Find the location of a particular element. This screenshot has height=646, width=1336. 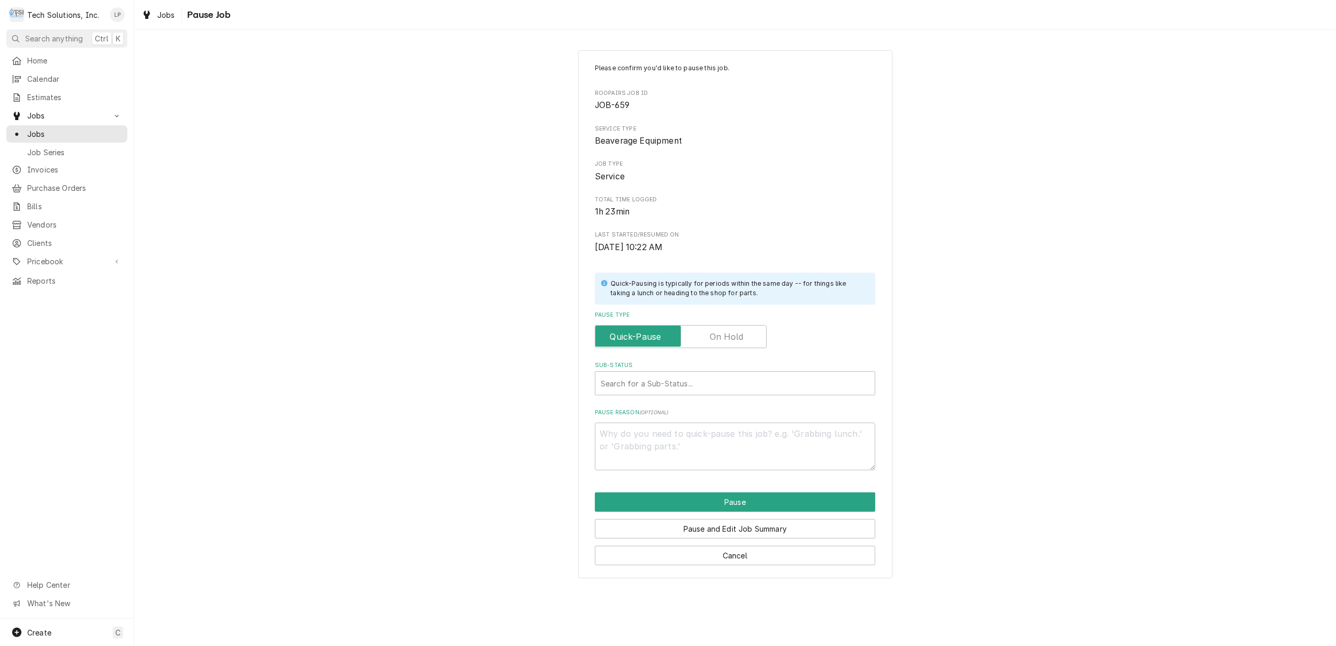

a: Home is located at coordinates (67, 60).